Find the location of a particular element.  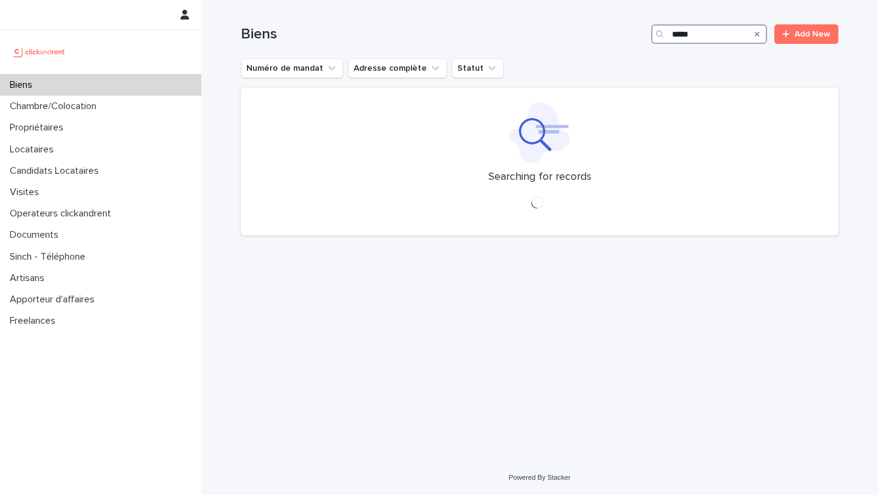

a: Add New is located at coordinates (806, 34).